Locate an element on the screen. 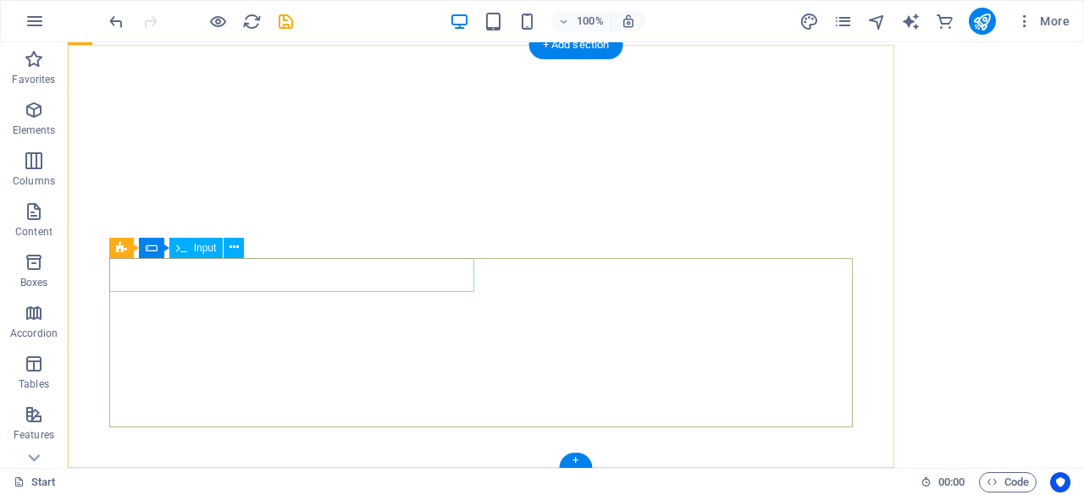  h6: Session time is located at coordinates (942, 483).